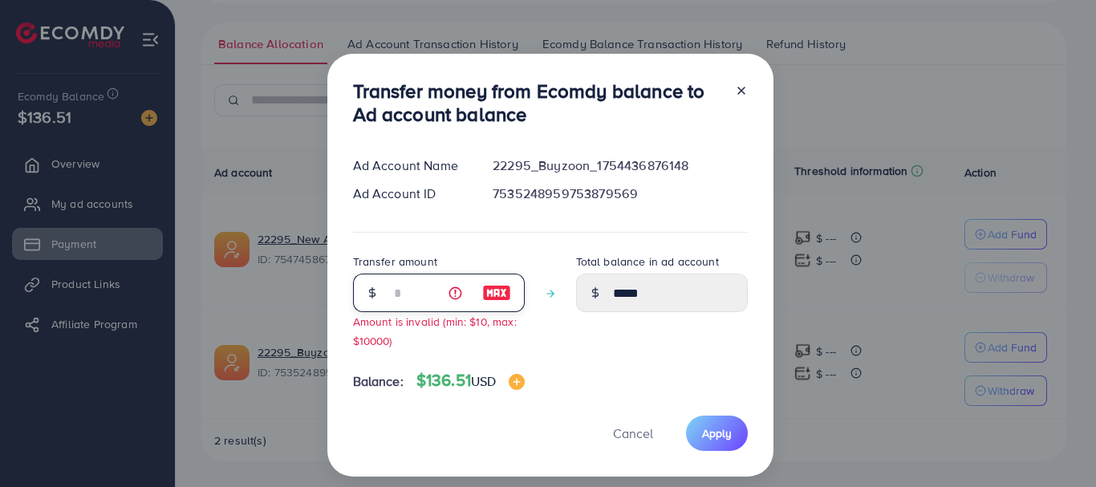 This screenshot has height=487, width=1096. What do you see at coordinates (620, 193) in the screenshot?
I see `div: 7535248959753879569` at bounding box center [620, 193].